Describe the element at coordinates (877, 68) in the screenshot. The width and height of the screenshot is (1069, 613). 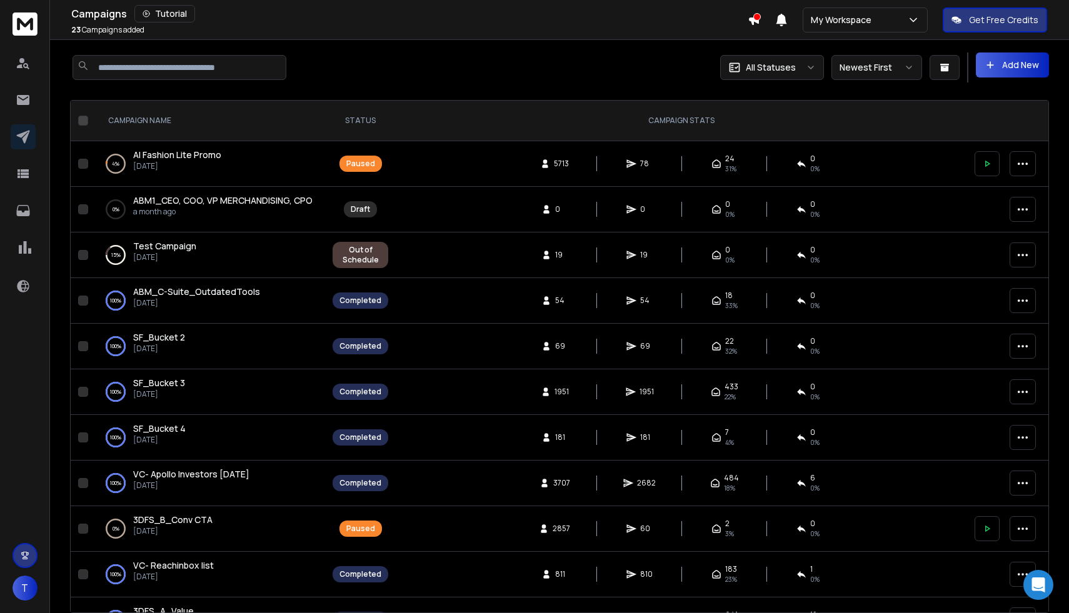
I see `button: Newest First` at that location.